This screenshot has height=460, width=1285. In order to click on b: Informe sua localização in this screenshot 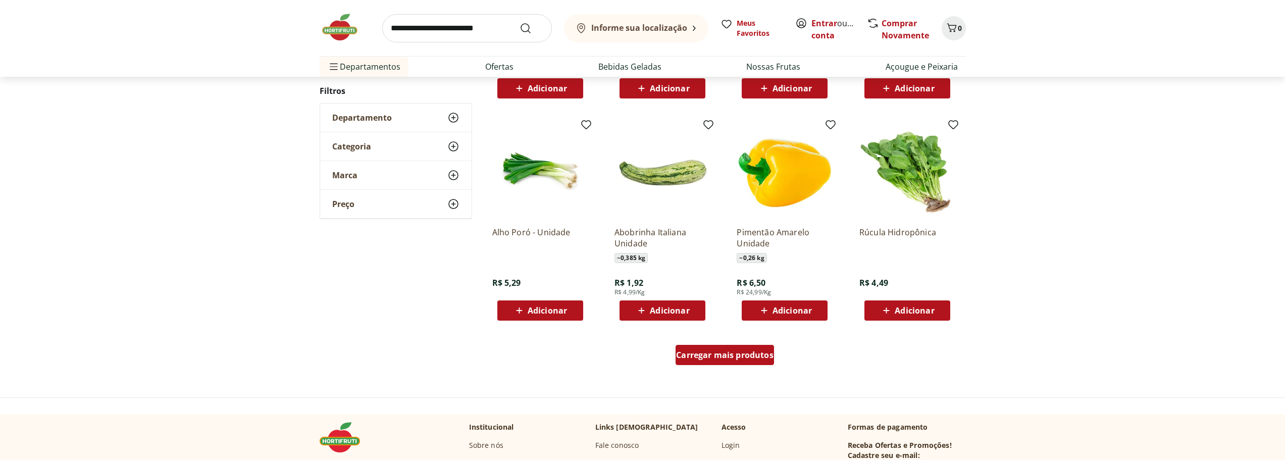, I will do `click(639, 28)`.